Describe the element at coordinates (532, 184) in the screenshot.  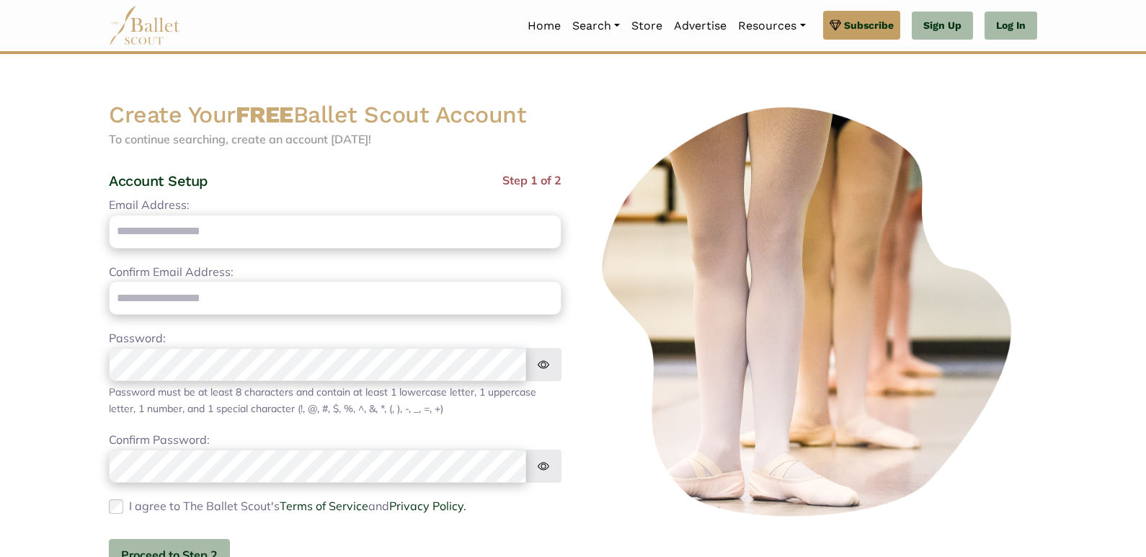
I see `span: Step 1 of 2` at that location.